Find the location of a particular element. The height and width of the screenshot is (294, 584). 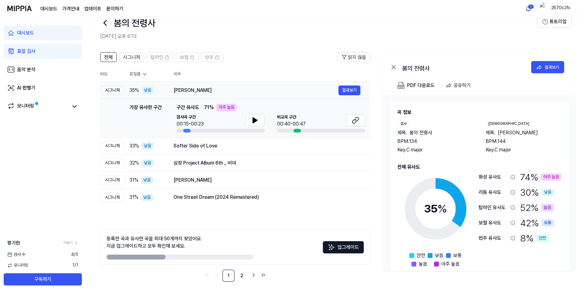

a: 가격안내 is located at coordinates (71, 9).